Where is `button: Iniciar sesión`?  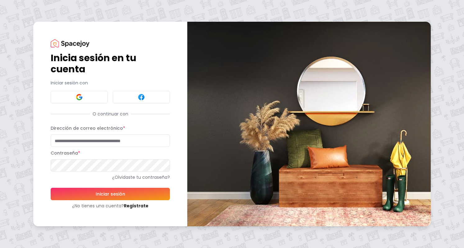
button: Iniciar sesión is located at coordinates (110, 194).